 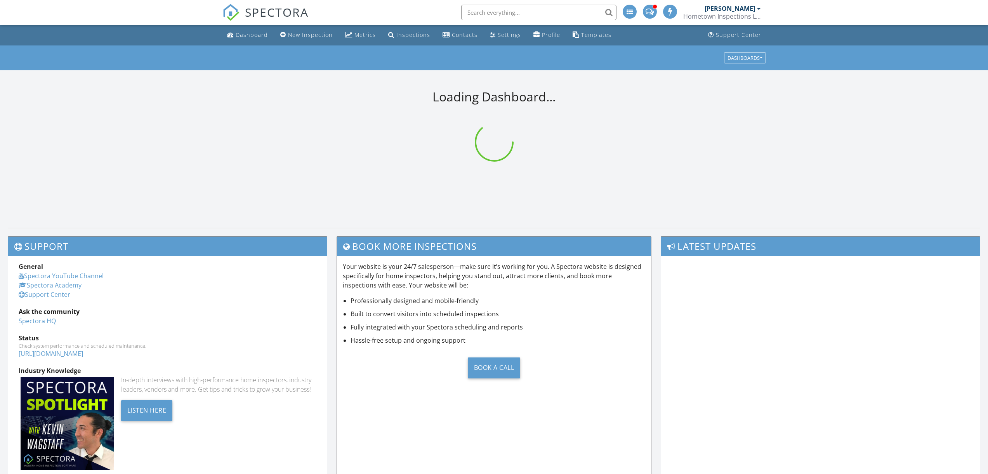 What do you see at coordinates (61, 276) in the screenshot?
I see `a: Spectora YouTube Channel` at bounding box center [61, 276].